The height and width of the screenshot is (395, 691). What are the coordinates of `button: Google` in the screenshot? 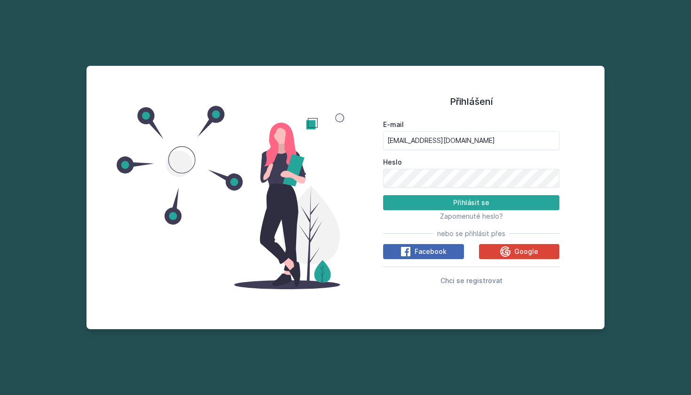 It's located at (519, 251).